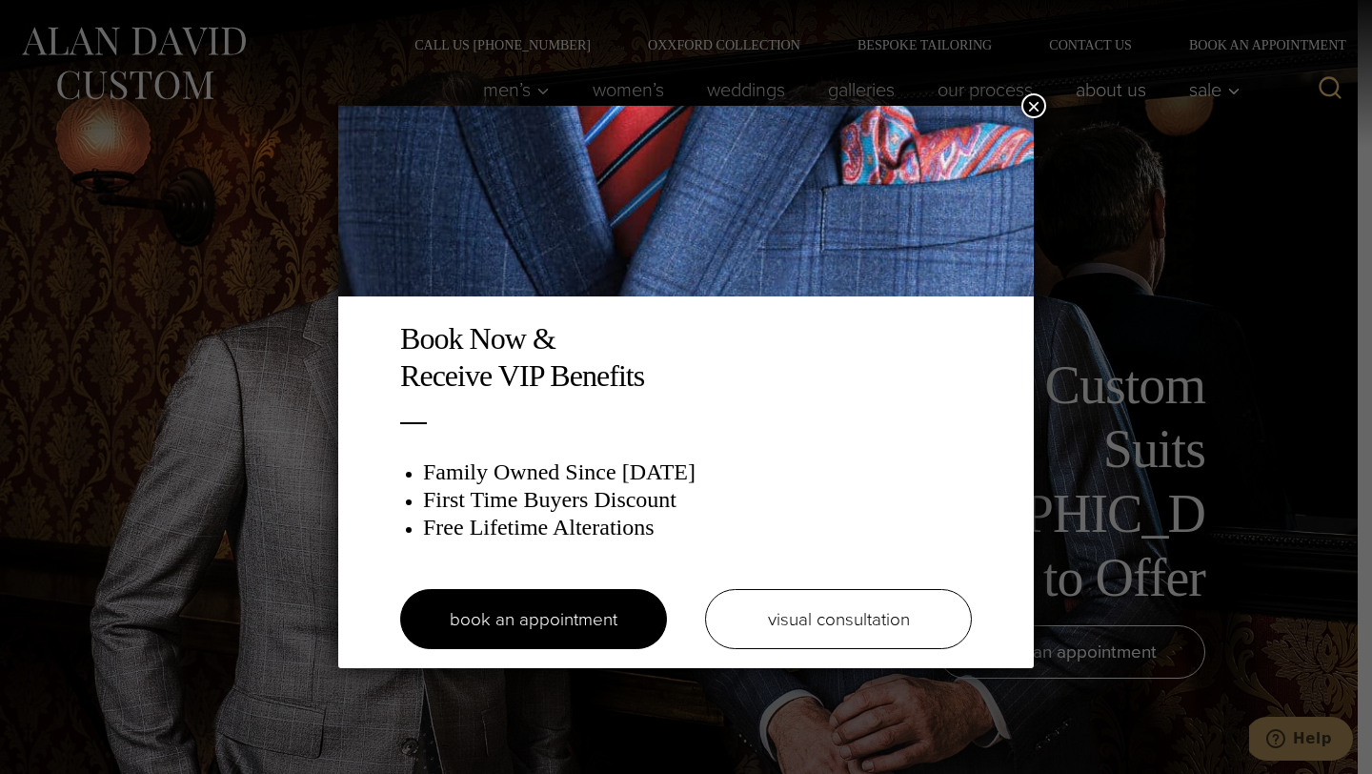 The height and width of the screenshot is (774, 1372). Describe the element at coordinates (63, 22) in the screenshot. I see `span: Help` at that location.